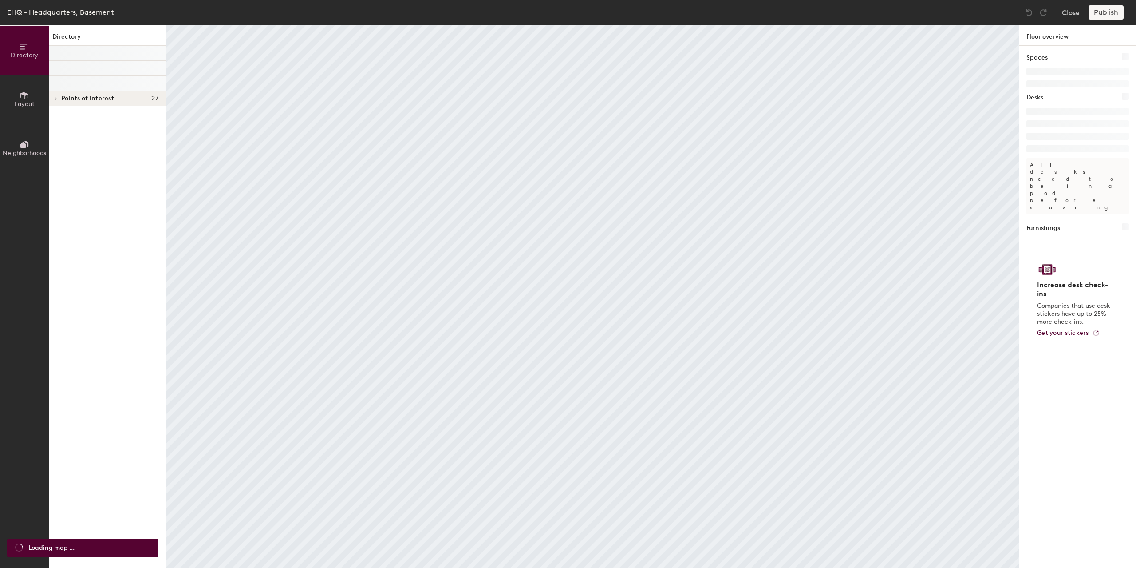 The image size is (1136, 568). What do you see at coordinates (24, 104) in the screenshot?
I see `span: Layout` at bounding box center [24, 104].